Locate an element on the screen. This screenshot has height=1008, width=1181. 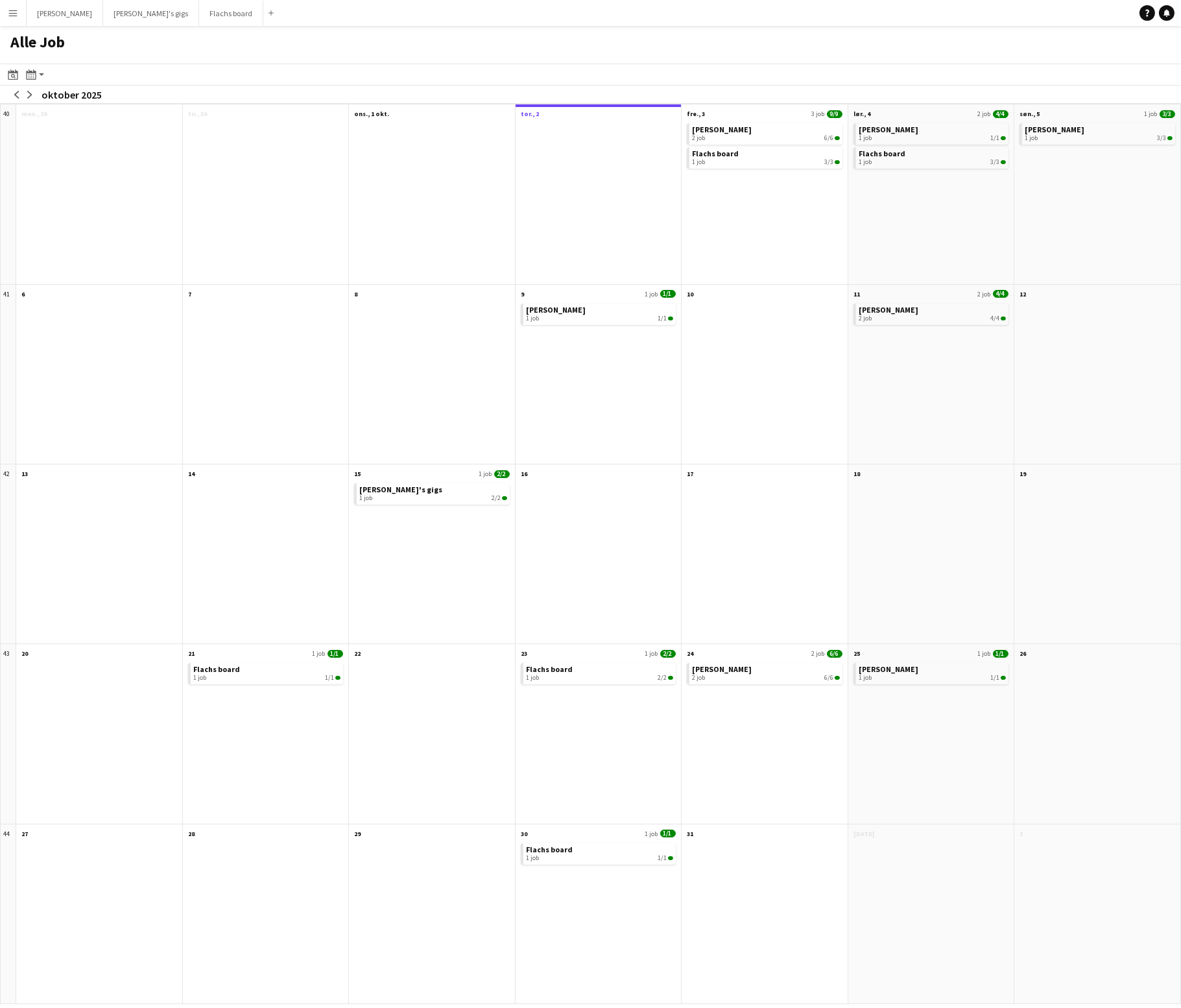
div: oktober 2025 is located at coordinates (71, 95).